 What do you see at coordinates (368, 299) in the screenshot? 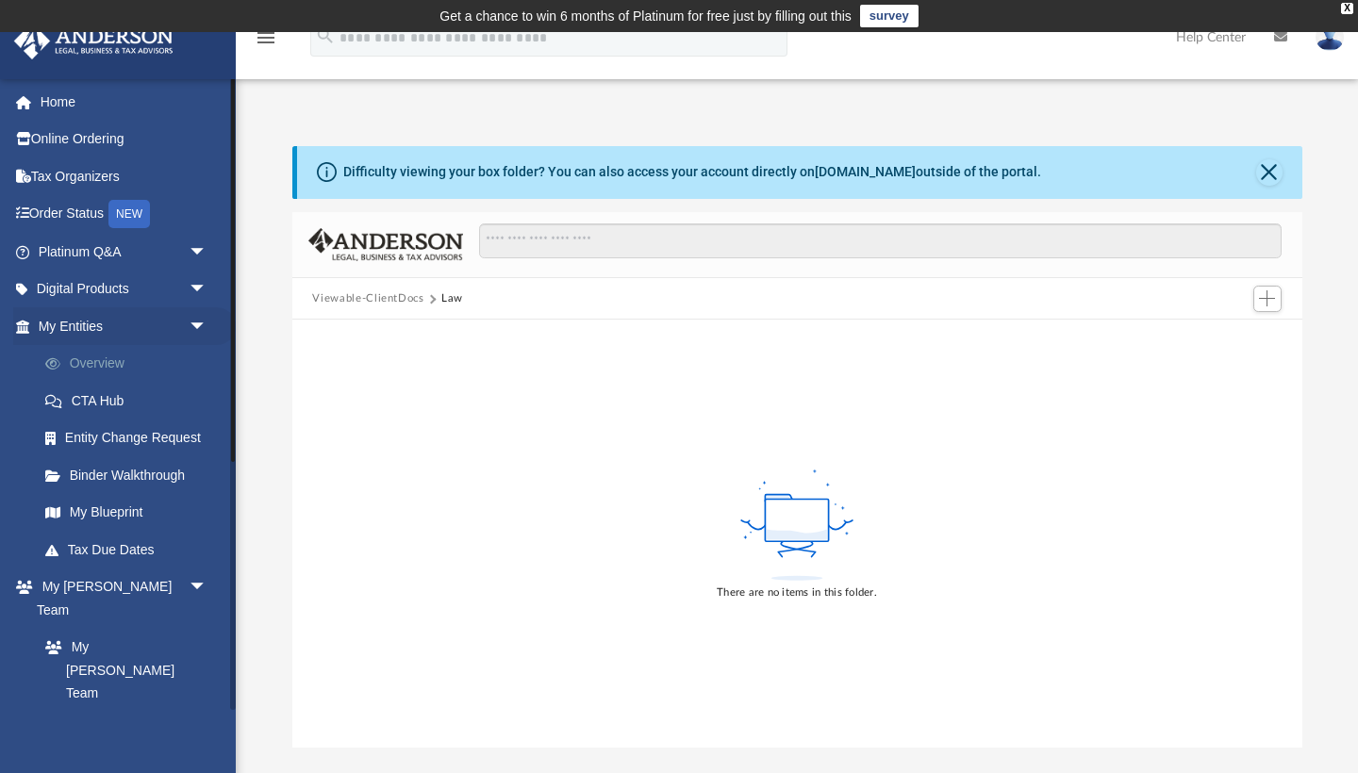
I see `button: Viewable-ClientDocs` at bounding box center [368, 299].